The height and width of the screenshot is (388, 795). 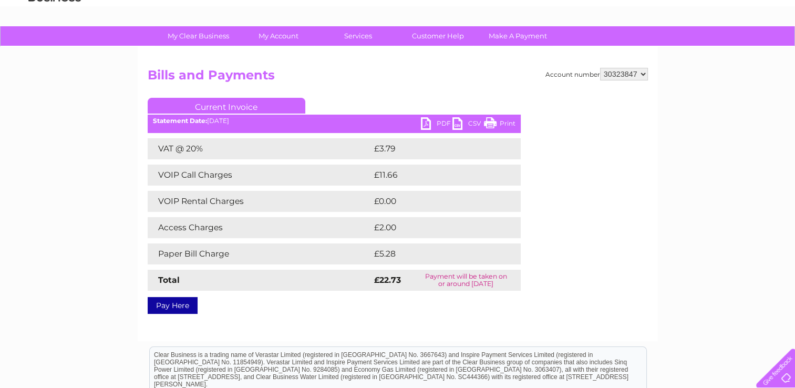 What do you see at coordinates (518, 36) in the screenshot?
I see `a: Make A Payment` at bounding box center [518, 36].